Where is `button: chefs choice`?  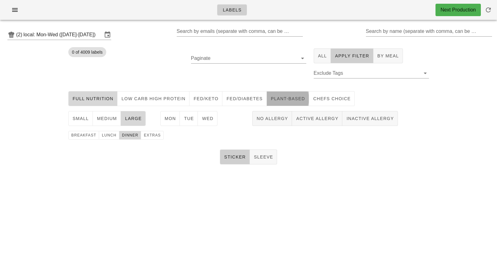 button: chefs choice is located at coordinates (331, 99).